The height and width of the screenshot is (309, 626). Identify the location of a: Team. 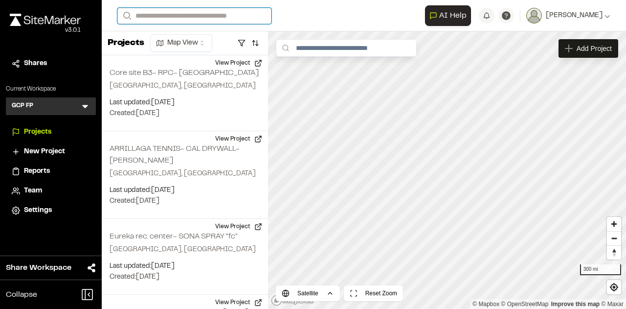
(51, 191).